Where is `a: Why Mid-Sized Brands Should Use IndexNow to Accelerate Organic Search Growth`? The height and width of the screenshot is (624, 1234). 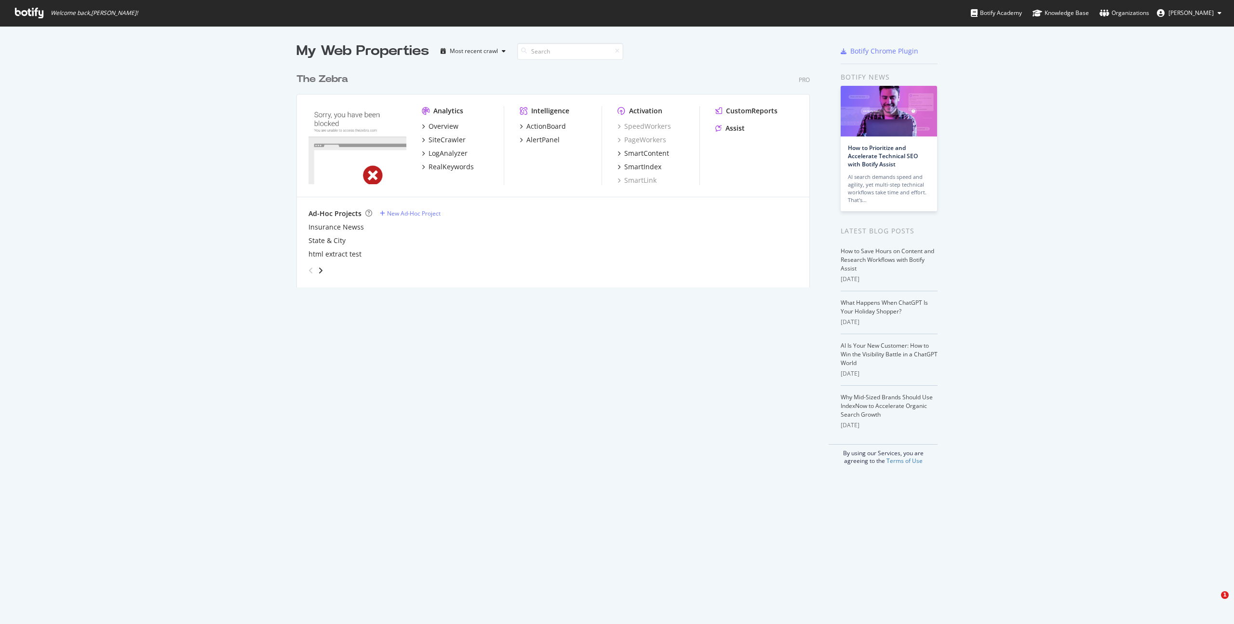
a: Why Mid-Sized Brands Should Use IndexNow to Accelerate Organic Search Growth is located at coordinates (886, 405).